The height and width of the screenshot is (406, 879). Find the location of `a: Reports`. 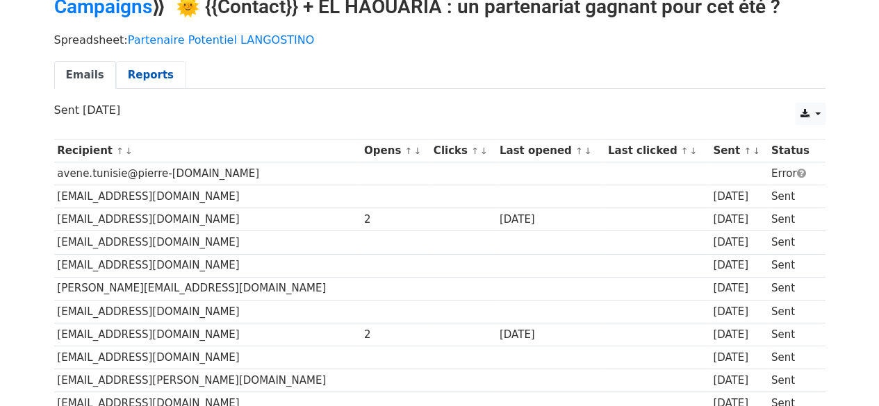

a: Reports is located at coordinates (151, 75).